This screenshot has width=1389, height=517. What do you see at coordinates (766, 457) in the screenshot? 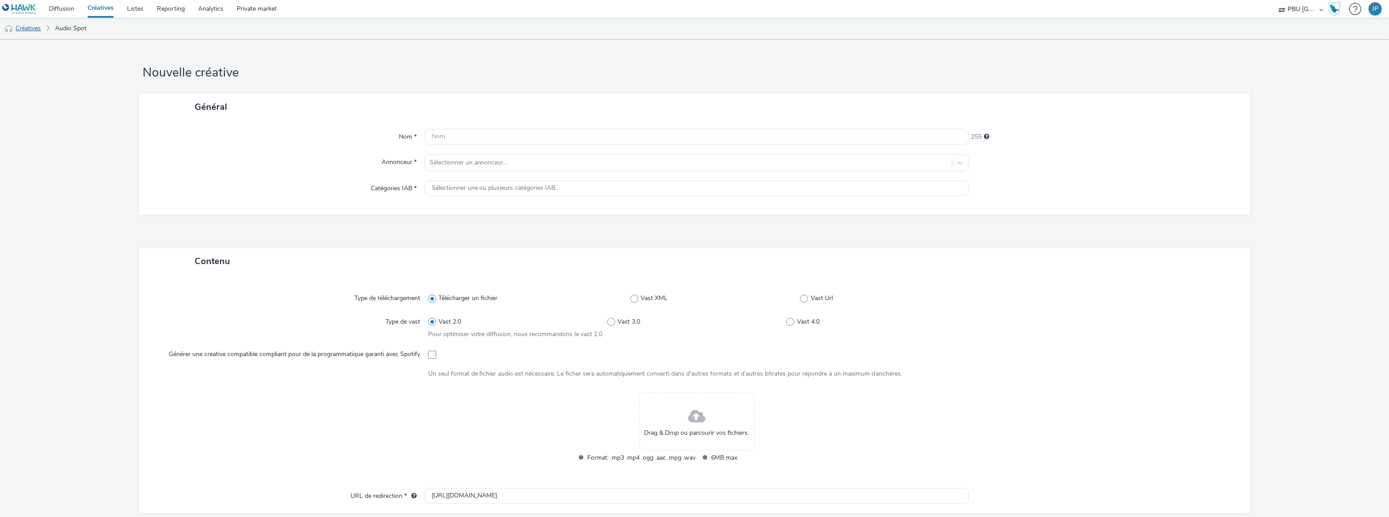
I see `span: 6MB max` at bounding box center [766, 457].